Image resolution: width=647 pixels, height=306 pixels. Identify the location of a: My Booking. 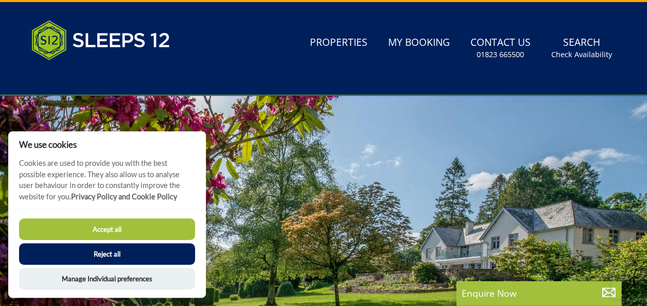
(419, 43).